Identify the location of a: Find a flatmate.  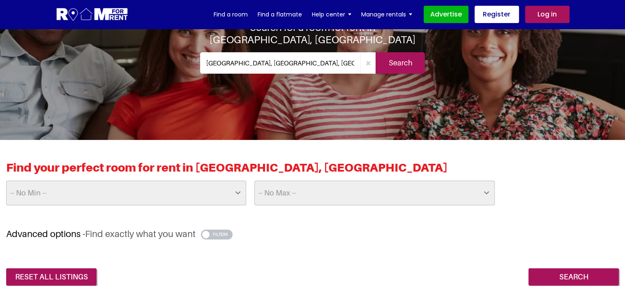
(280, 14).